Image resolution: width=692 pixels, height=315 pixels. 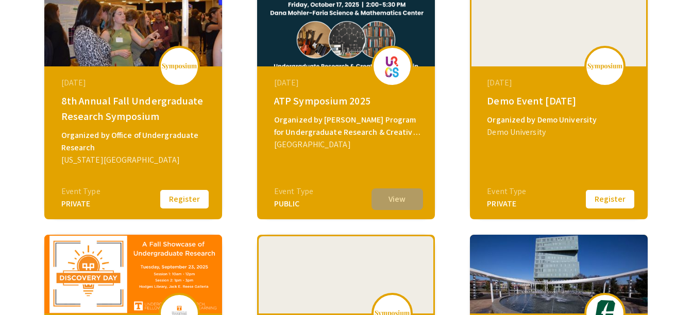 I want to click on div: Organized by Office of Undergraduate Research, so click(x=135, y=142).